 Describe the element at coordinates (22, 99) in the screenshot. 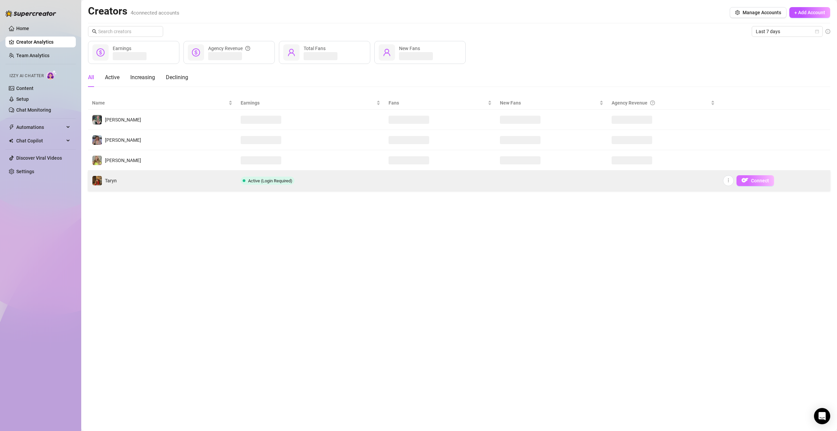

I see `a: Setup` at that location.